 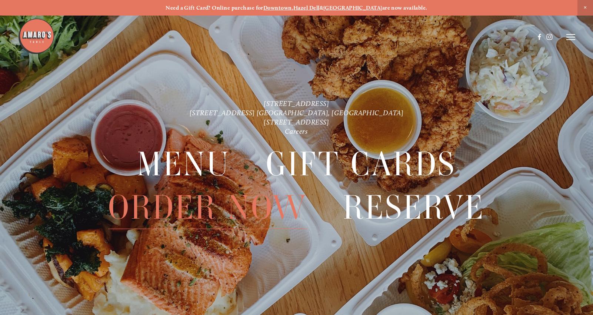 I want to click on strong: are now available., so click(x=405, y=8).